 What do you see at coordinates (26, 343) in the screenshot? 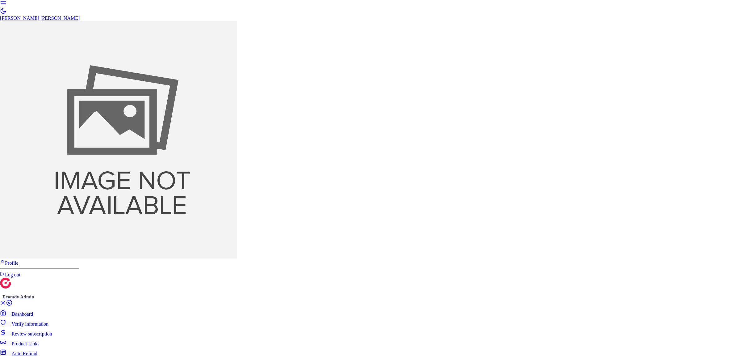
I see `span: Product Links` at bounding box center [26, 343].